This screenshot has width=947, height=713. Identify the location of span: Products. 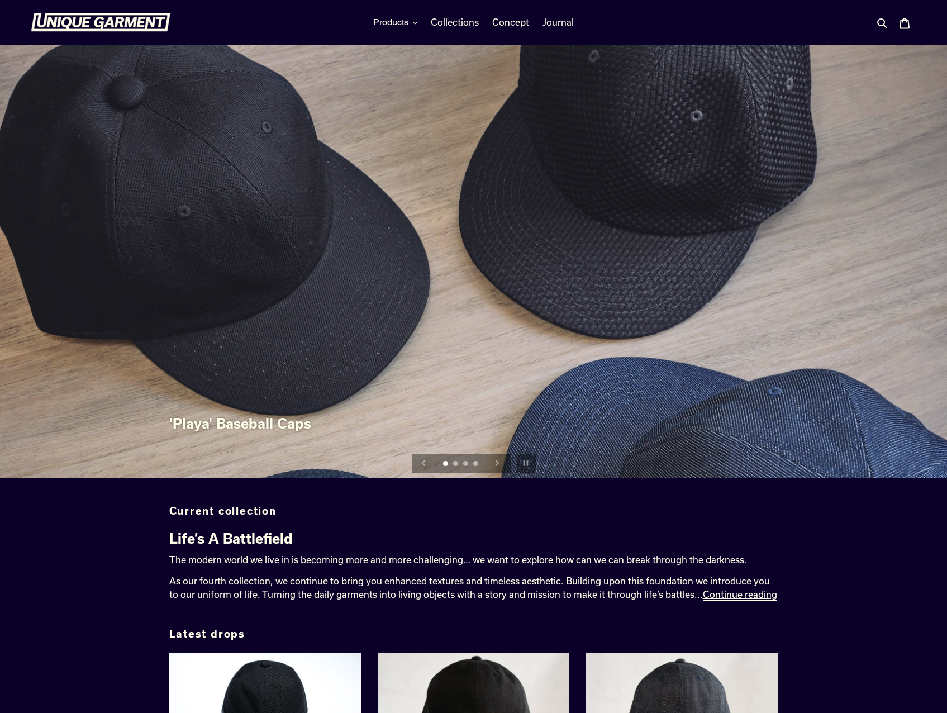
(390, 22).